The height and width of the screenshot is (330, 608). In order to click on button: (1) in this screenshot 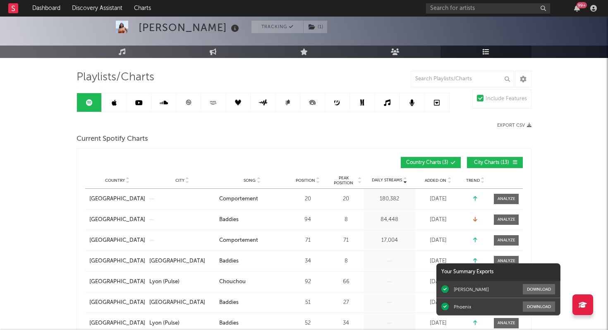, I will do `click(315, 27)`.